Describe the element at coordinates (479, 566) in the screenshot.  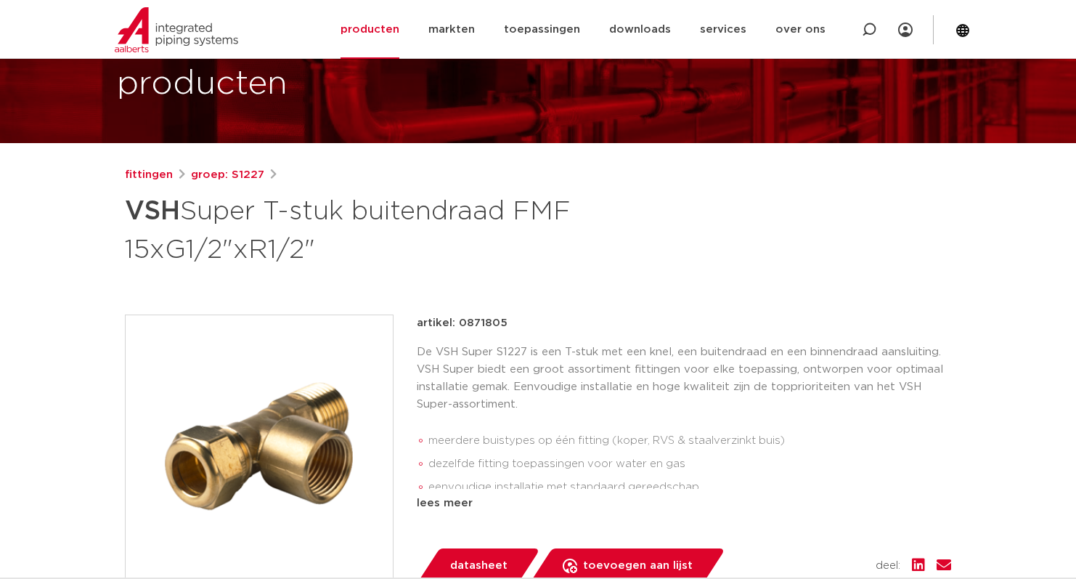
I see `span: datasheet` at that location.